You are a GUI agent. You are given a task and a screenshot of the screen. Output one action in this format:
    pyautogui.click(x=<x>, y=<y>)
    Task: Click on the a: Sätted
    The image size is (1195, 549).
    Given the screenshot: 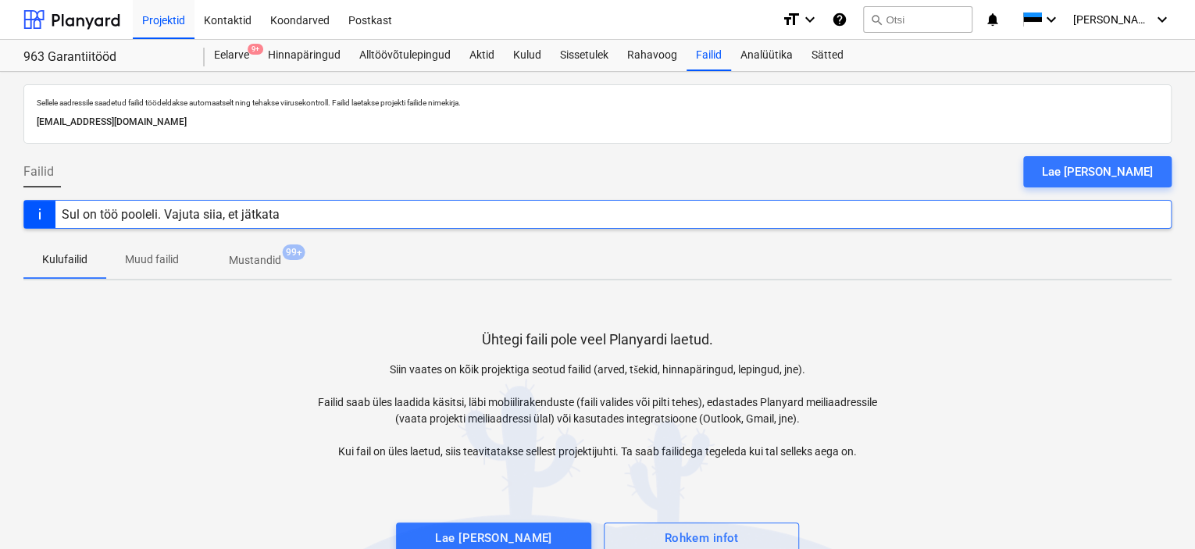 What is the action you would take?
    pyautogui.click(x=827, y=55)
    